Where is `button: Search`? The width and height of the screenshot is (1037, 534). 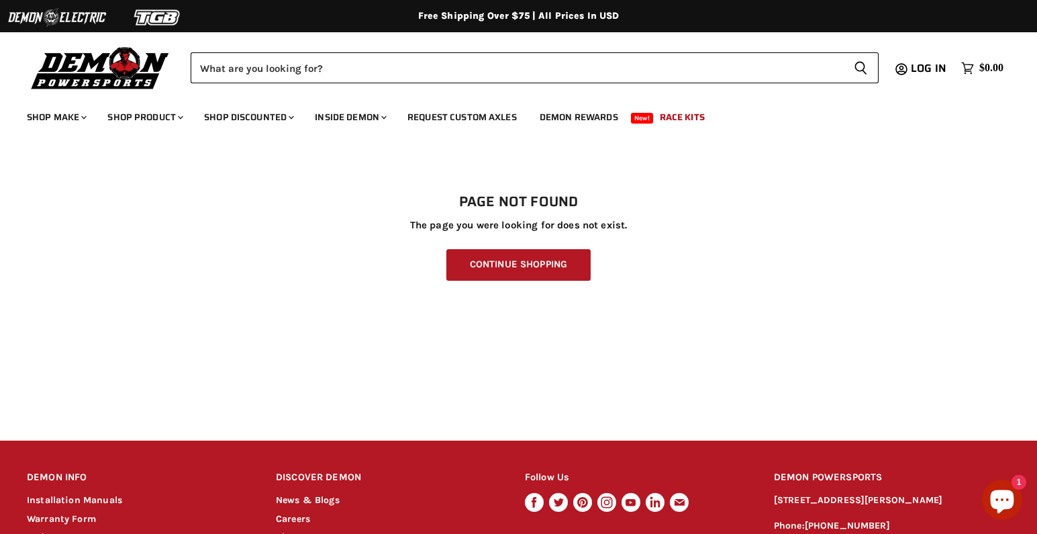 button: Search is located at coordinates (860, 68).